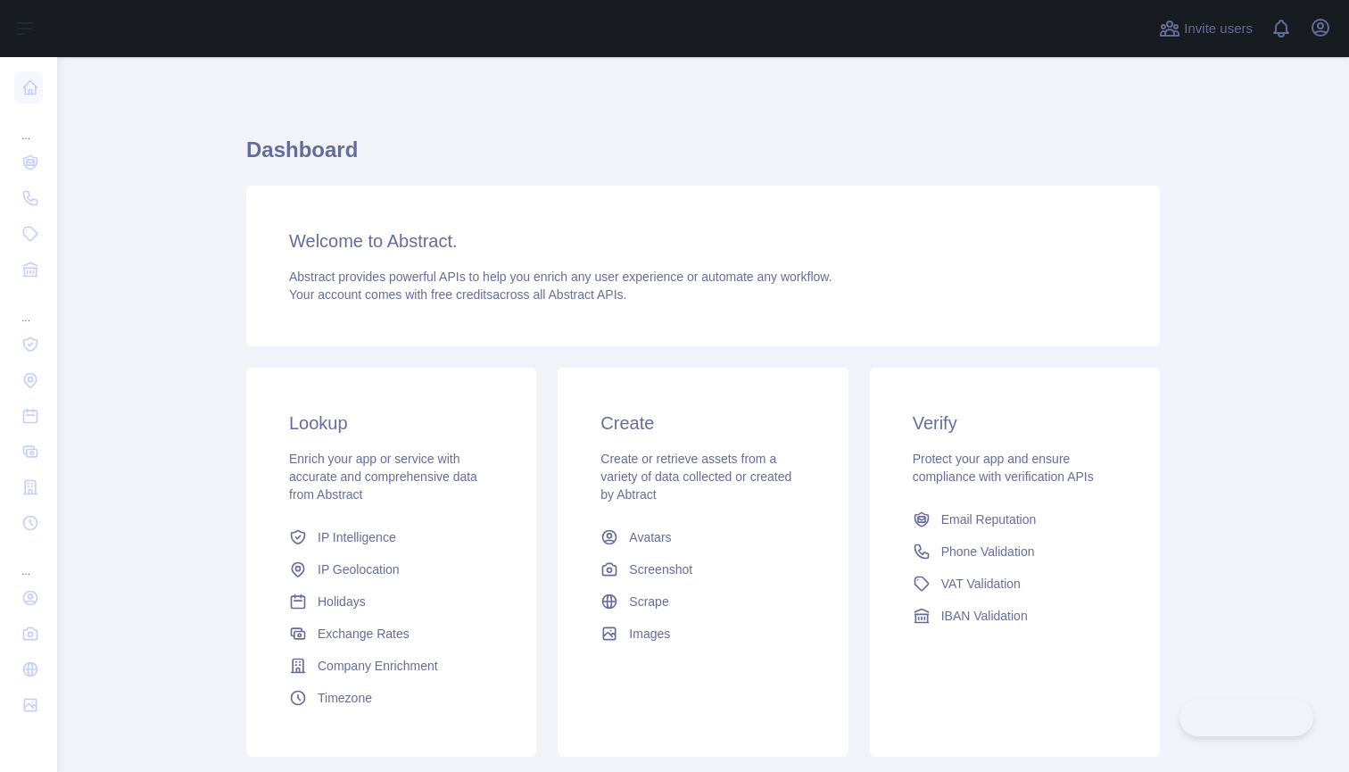  What do you see at coordinates (458, 295) in the screenshot?
I see `span: Your account comes with across all Abstract APIs.` at bounding box center [458, 295].